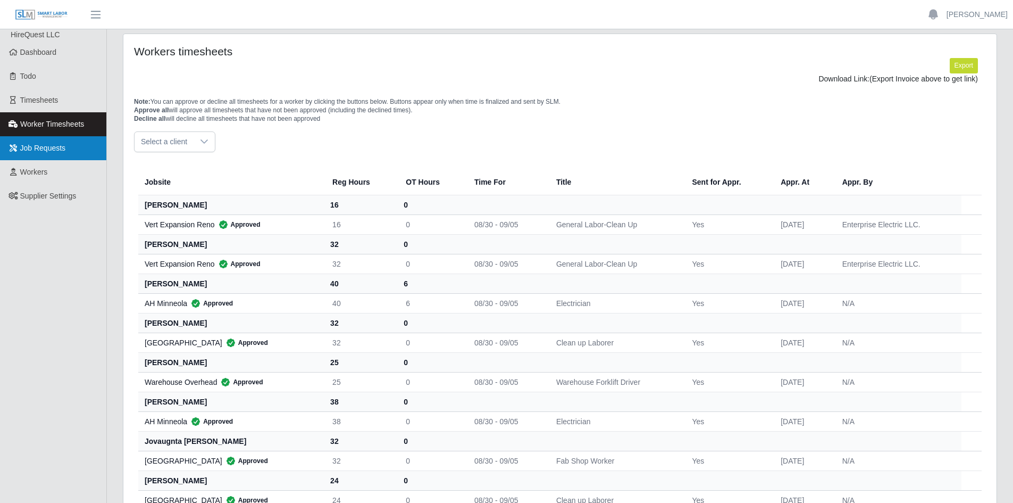 The height and width of the screenshot is (503, 1013). Describe the element at coordinates (231, 182) in the screenshot. I see `th: Jobsite` at that location.